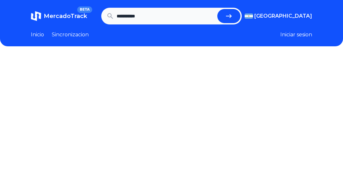 The image size is (343, 174). Describe the element at coordinates (65, 16) in the screenshot. I see `span: MercadoTrack` at that location.